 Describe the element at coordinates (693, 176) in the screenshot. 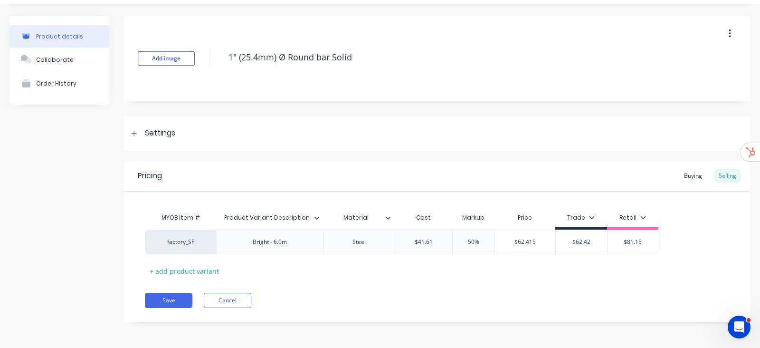

I see `div: Buying` at that location.